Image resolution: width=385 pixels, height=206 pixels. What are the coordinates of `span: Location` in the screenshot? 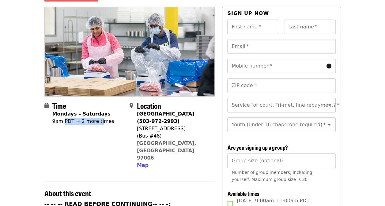 It's located at (149, 106).